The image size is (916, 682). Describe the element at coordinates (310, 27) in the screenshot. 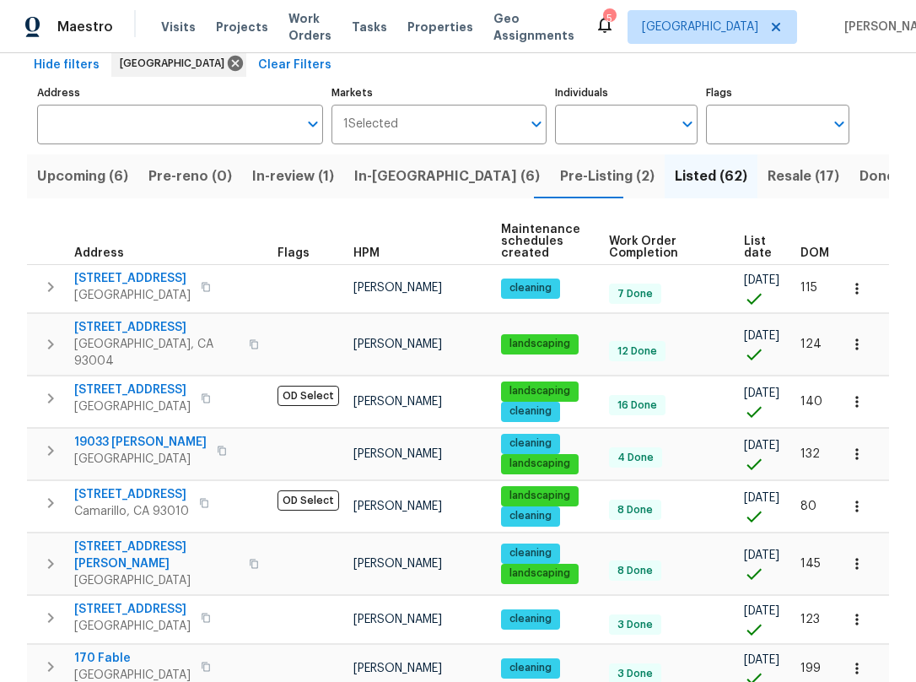

I see `span: Work Orders` at that location.